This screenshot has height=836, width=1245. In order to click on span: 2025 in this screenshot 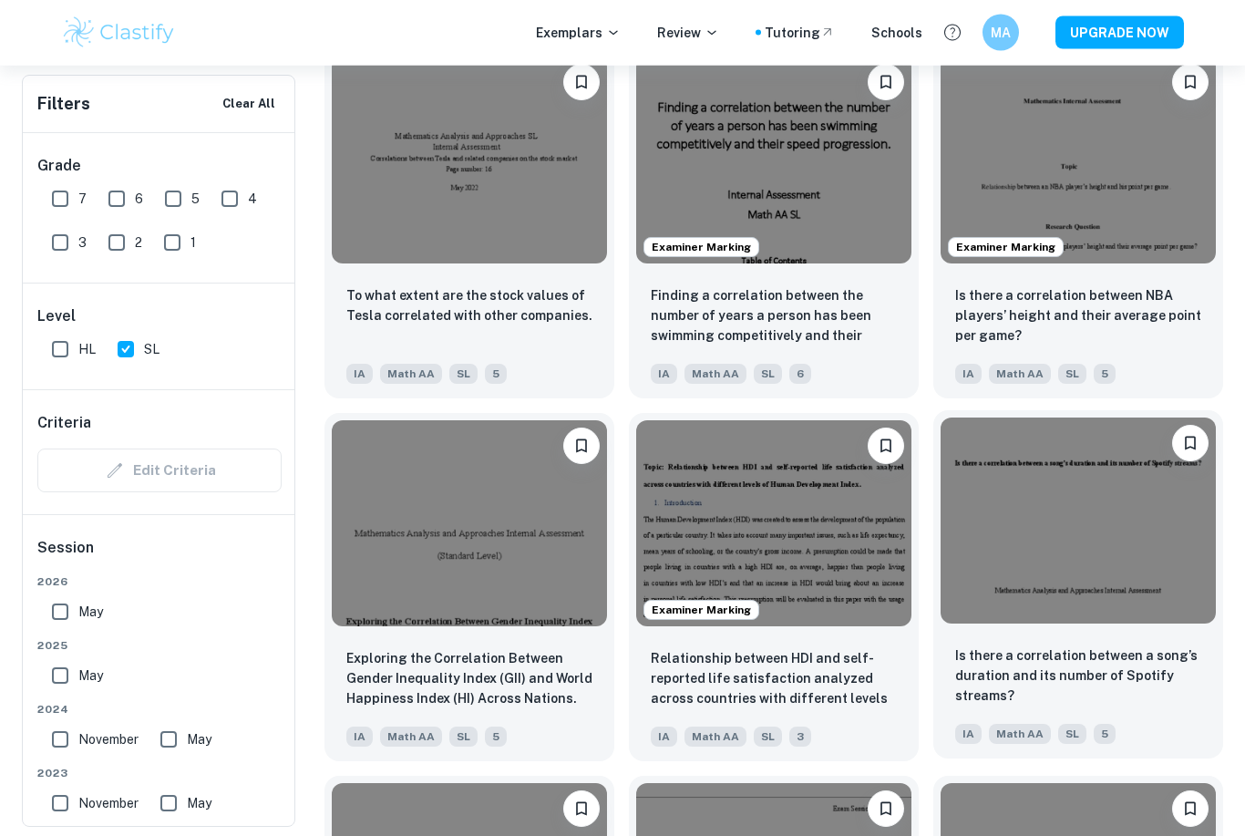, I will do `click(159, 645)`.